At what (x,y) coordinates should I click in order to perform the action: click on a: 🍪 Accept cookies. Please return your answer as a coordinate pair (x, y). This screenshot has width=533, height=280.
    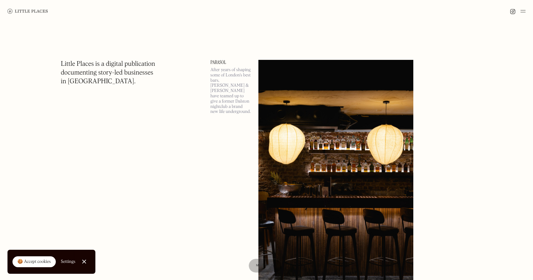
    Looking at the image, I should click on (34, 262).